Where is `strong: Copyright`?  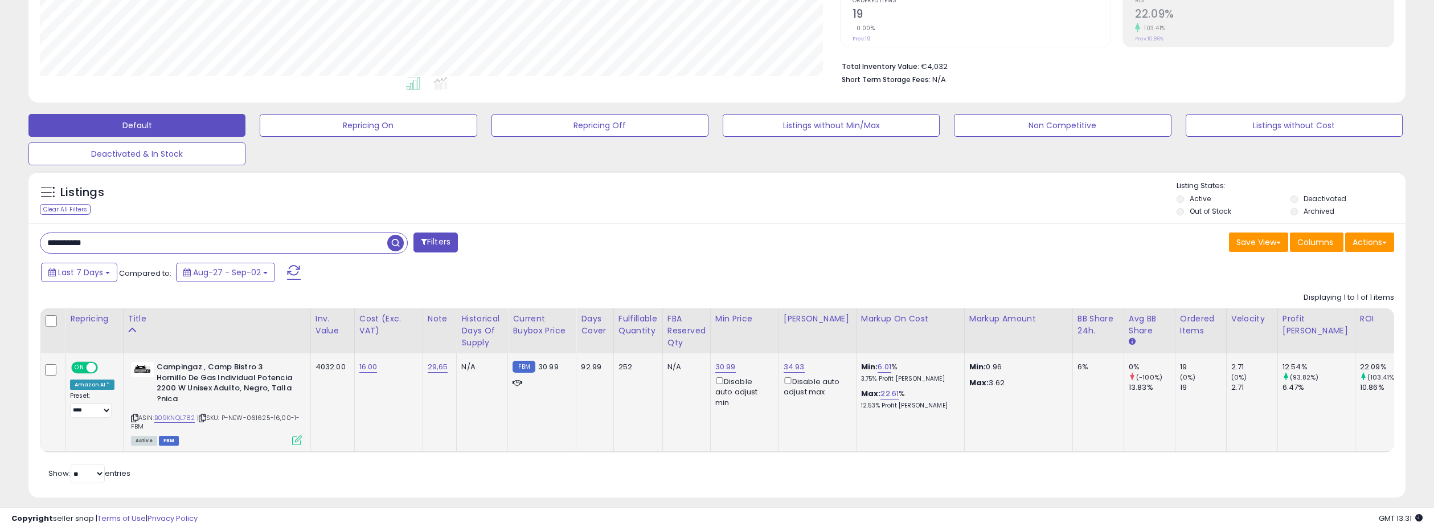 strong: Copyright is located at coordinates (32, 518).